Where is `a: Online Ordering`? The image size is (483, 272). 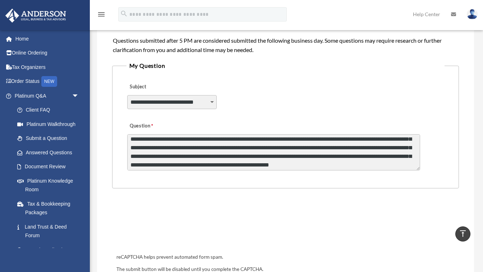 a: Online Ordering is located at coordinates (47, 53).